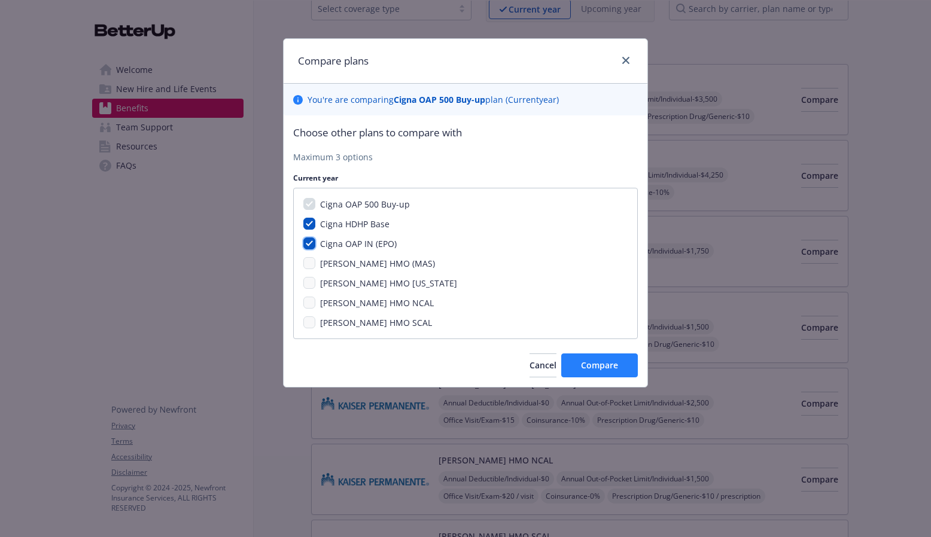 The width and height of the screenshot is (931, 537). I want to click on span: Cigna HDHP Base, so click(355, 224).